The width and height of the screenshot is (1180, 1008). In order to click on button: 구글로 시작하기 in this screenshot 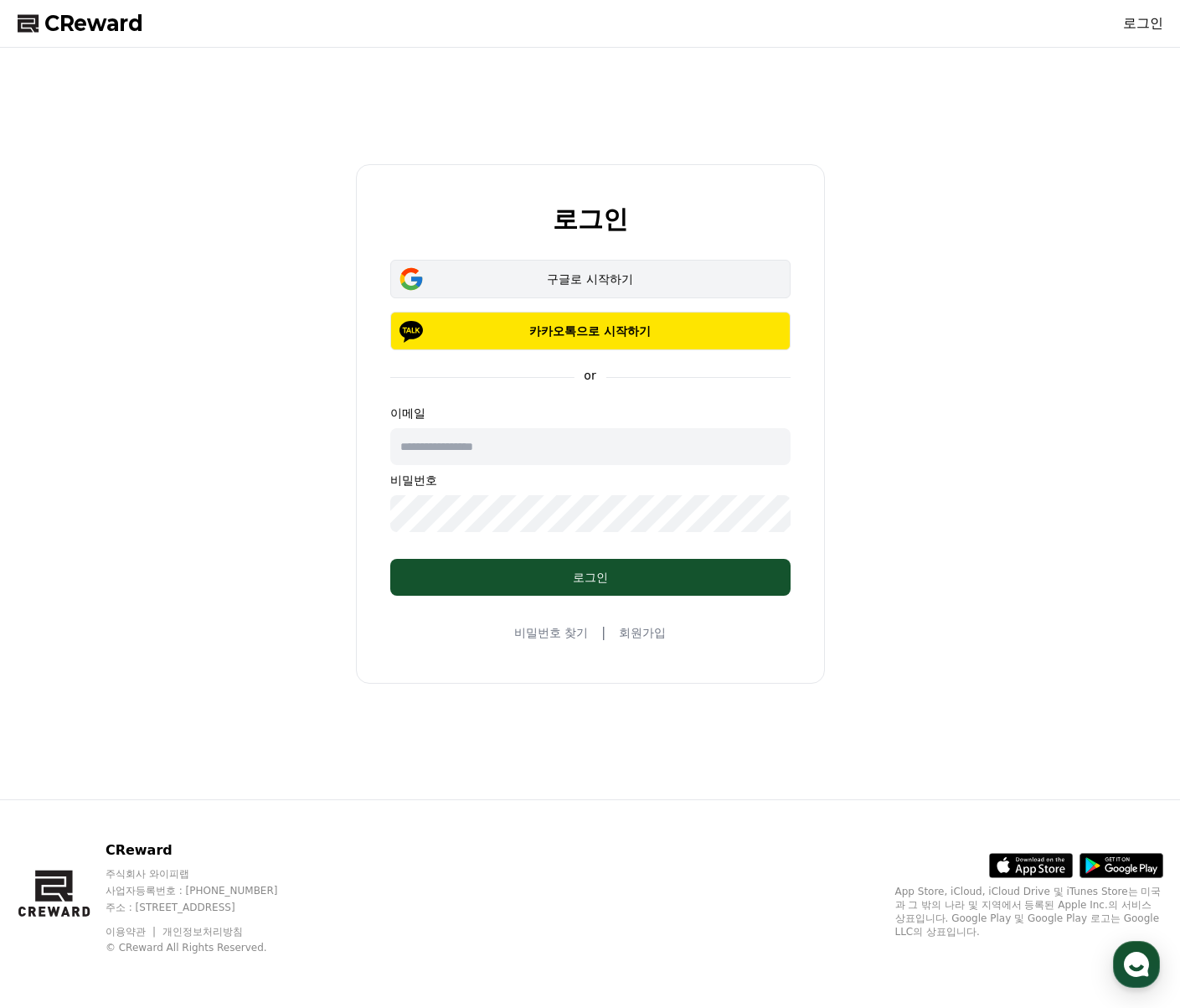, I will do `click(591, 279)`.